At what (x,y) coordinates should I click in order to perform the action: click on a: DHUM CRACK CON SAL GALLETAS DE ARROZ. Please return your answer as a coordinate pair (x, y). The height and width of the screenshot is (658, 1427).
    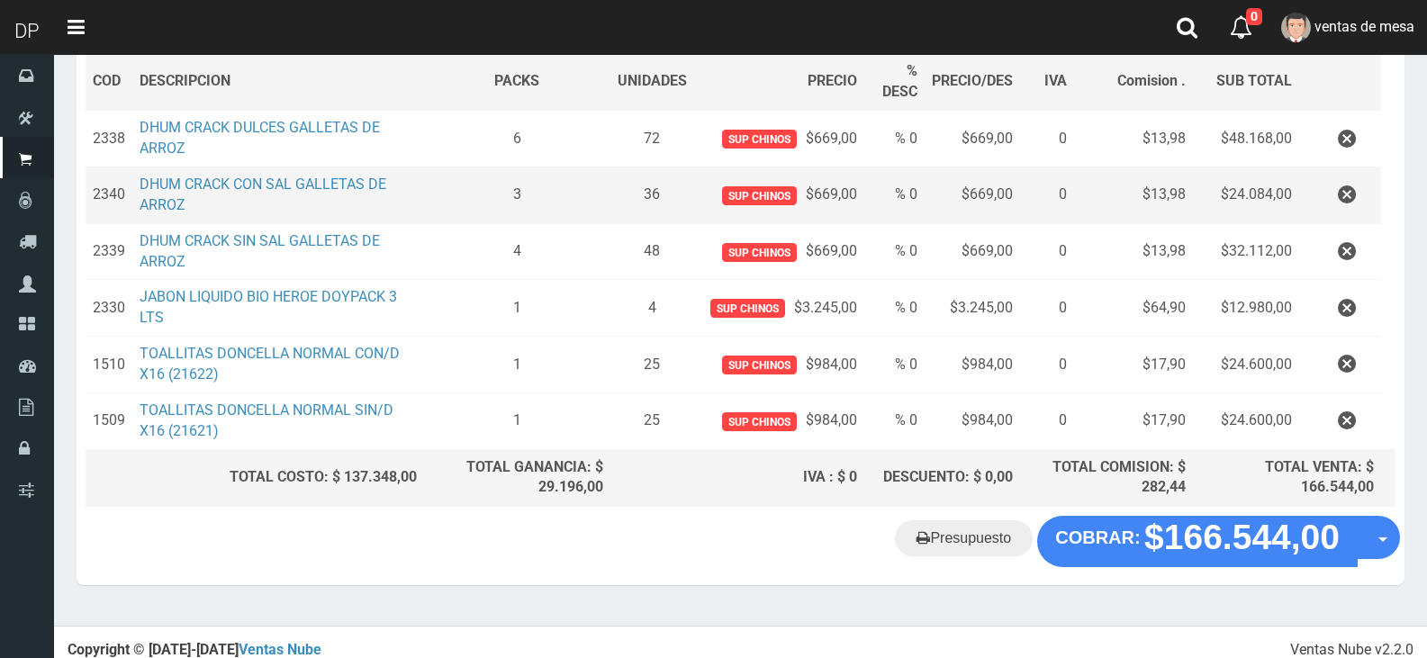
    Looking at the image, I should click on (263, 195).